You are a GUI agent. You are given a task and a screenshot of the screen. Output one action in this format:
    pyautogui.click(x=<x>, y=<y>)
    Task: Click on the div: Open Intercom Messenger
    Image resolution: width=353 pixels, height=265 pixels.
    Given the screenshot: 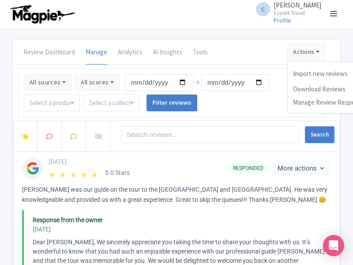 What is the action you would take?
    pyautogui.click(x=334, y=245)
    